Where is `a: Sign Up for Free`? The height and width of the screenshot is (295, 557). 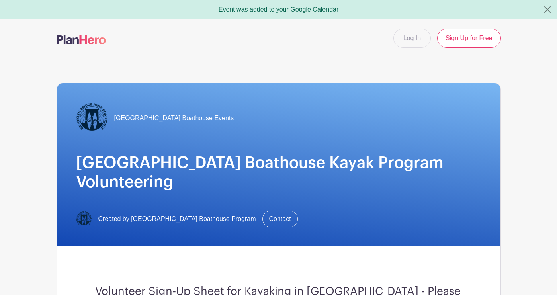 a: Sign Up for Free is located at coordinates (469, 38).